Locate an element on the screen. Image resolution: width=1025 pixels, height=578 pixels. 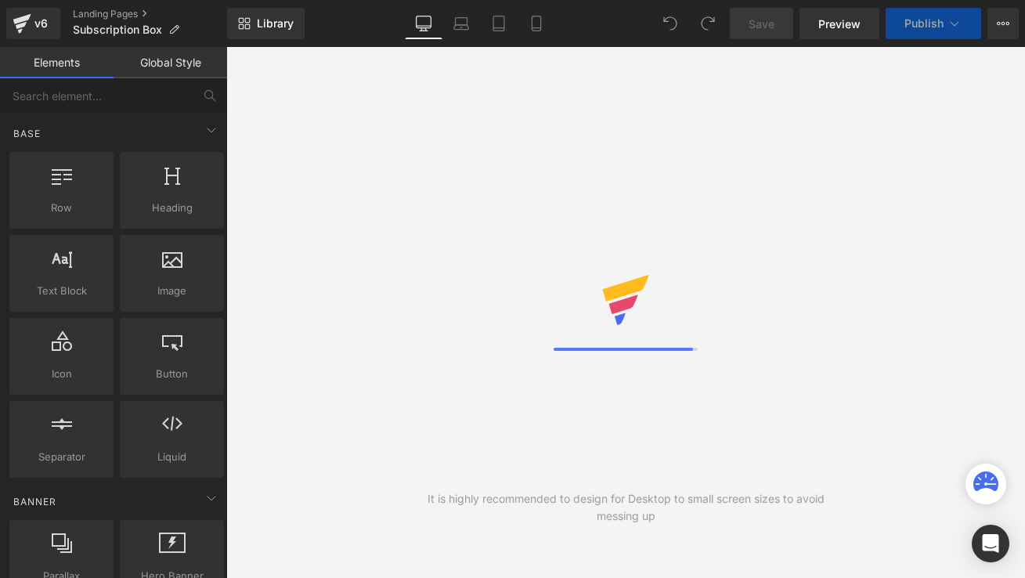
span: Separator is located at coordinates (61, 456).